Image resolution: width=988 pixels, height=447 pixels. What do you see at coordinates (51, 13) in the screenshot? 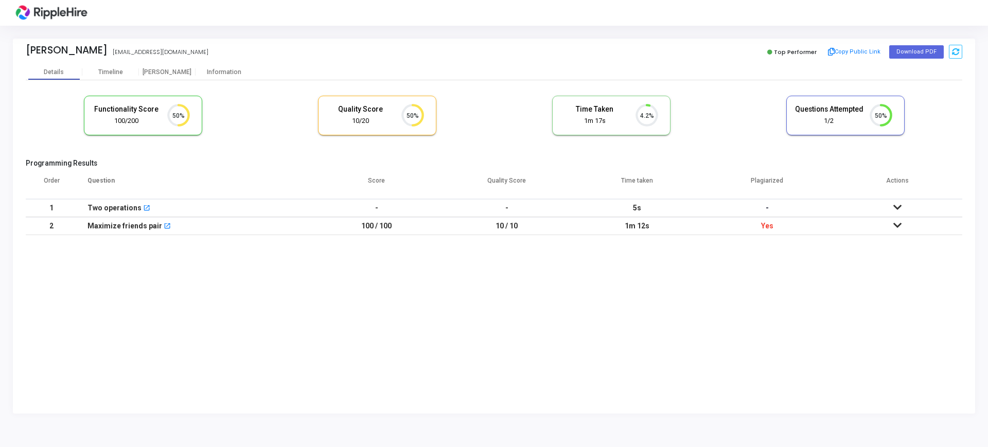
I see `img: logo` at bounding box center [51, 13].